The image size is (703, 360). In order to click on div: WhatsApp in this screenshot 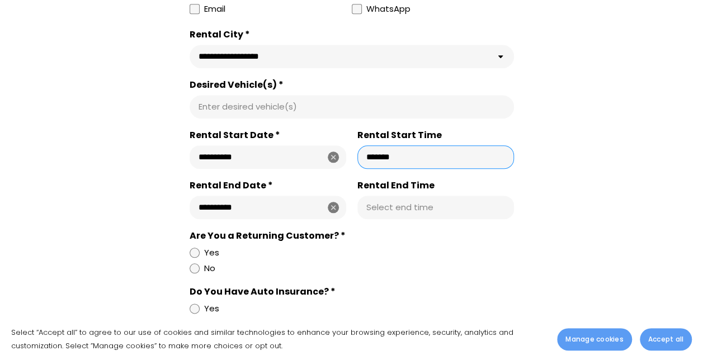, I will do `click(388, 10)`.